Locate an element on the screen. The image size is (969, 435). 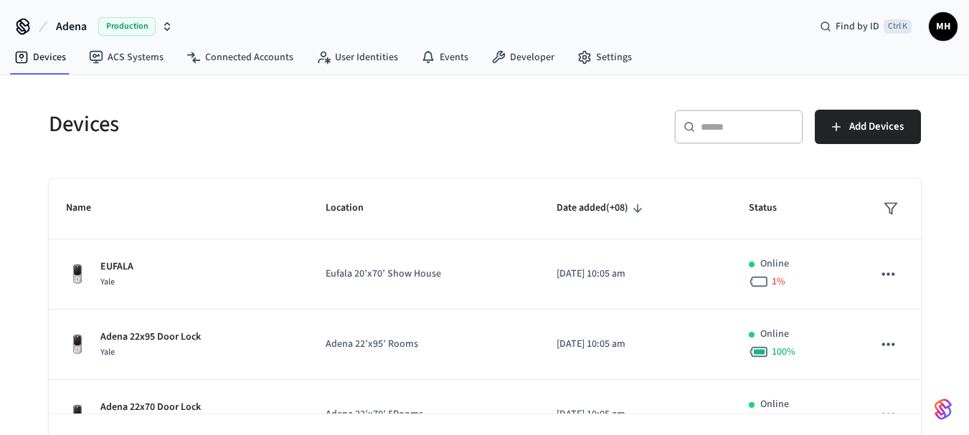
a: Connected Accounts is located at coordinates (240, 57).